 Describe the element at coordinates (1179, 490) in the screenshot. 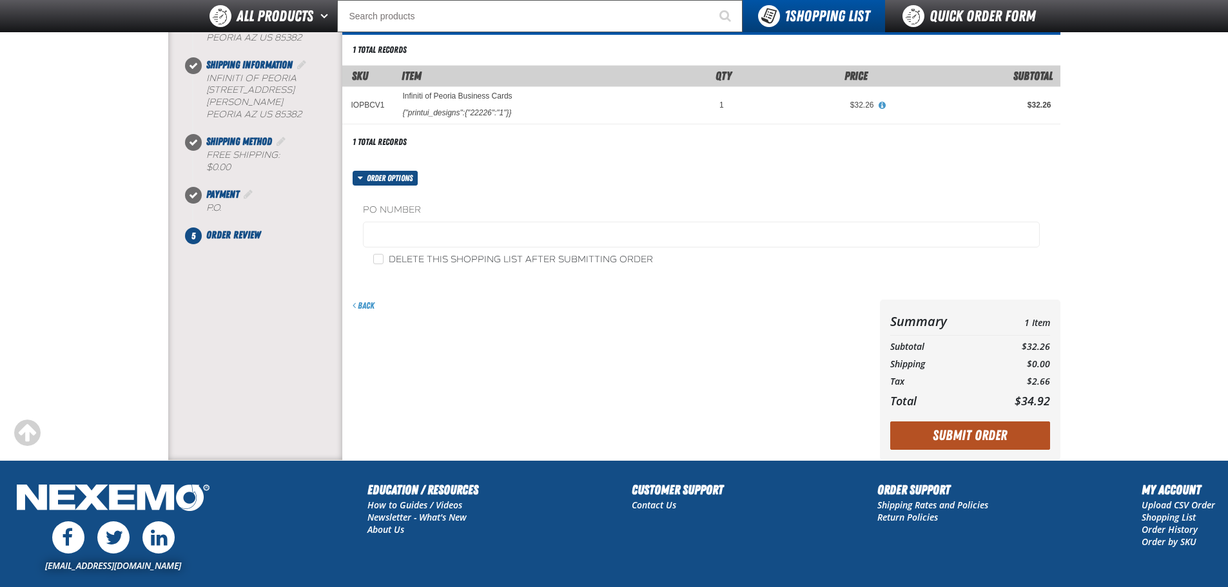

I see `h2: My Account` at that location.